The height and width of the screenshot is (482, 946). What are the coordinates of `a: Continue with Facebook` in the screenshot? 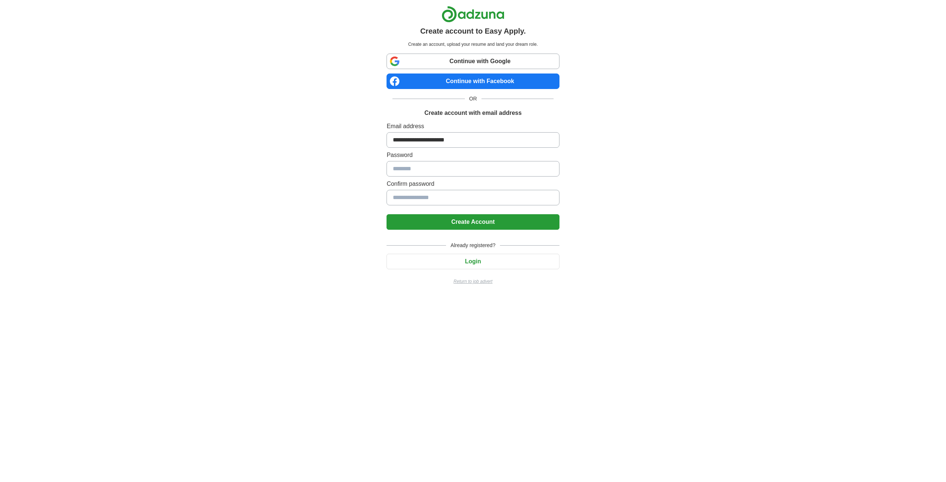 It's located at (473, 81).